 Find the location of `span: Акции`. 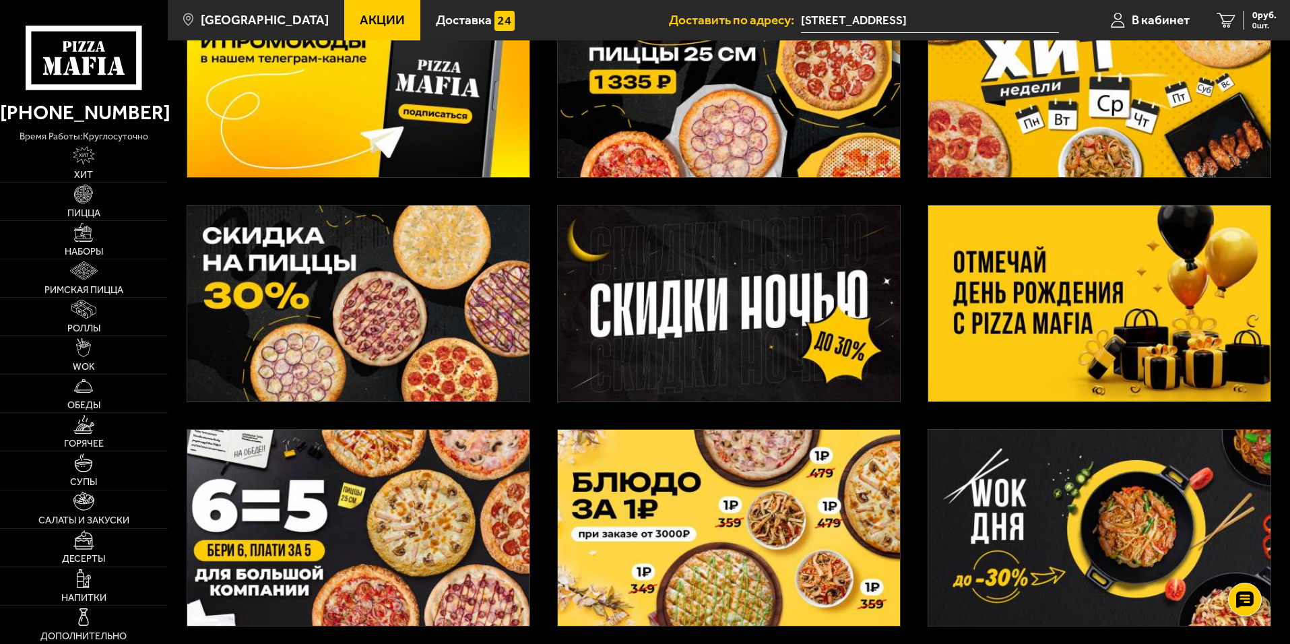

span: Акции is located at coordinates (382, 20).